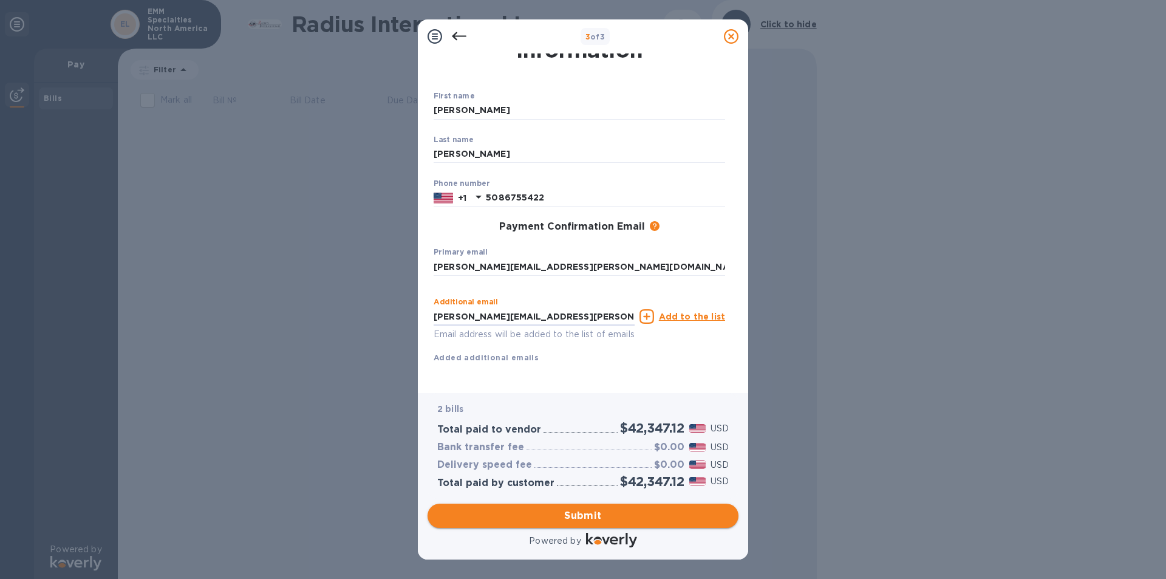 This screenshot has width=1166, height=579. Describe the element at coordinates (579, 154) in the screenshot. I see `input: Enter your last name` at that location.